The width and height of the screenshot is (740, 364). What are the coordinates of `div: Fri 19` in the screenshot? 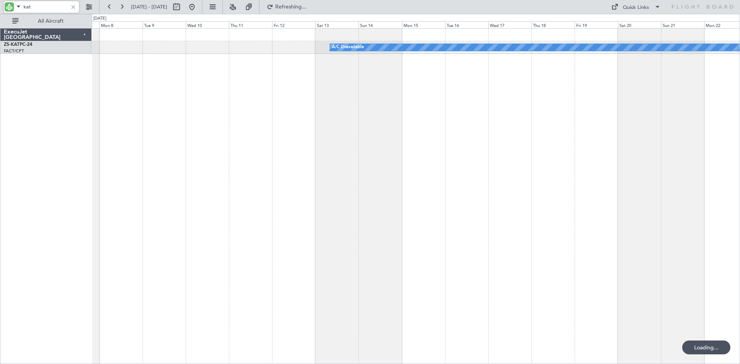 It's located at (596, 25).